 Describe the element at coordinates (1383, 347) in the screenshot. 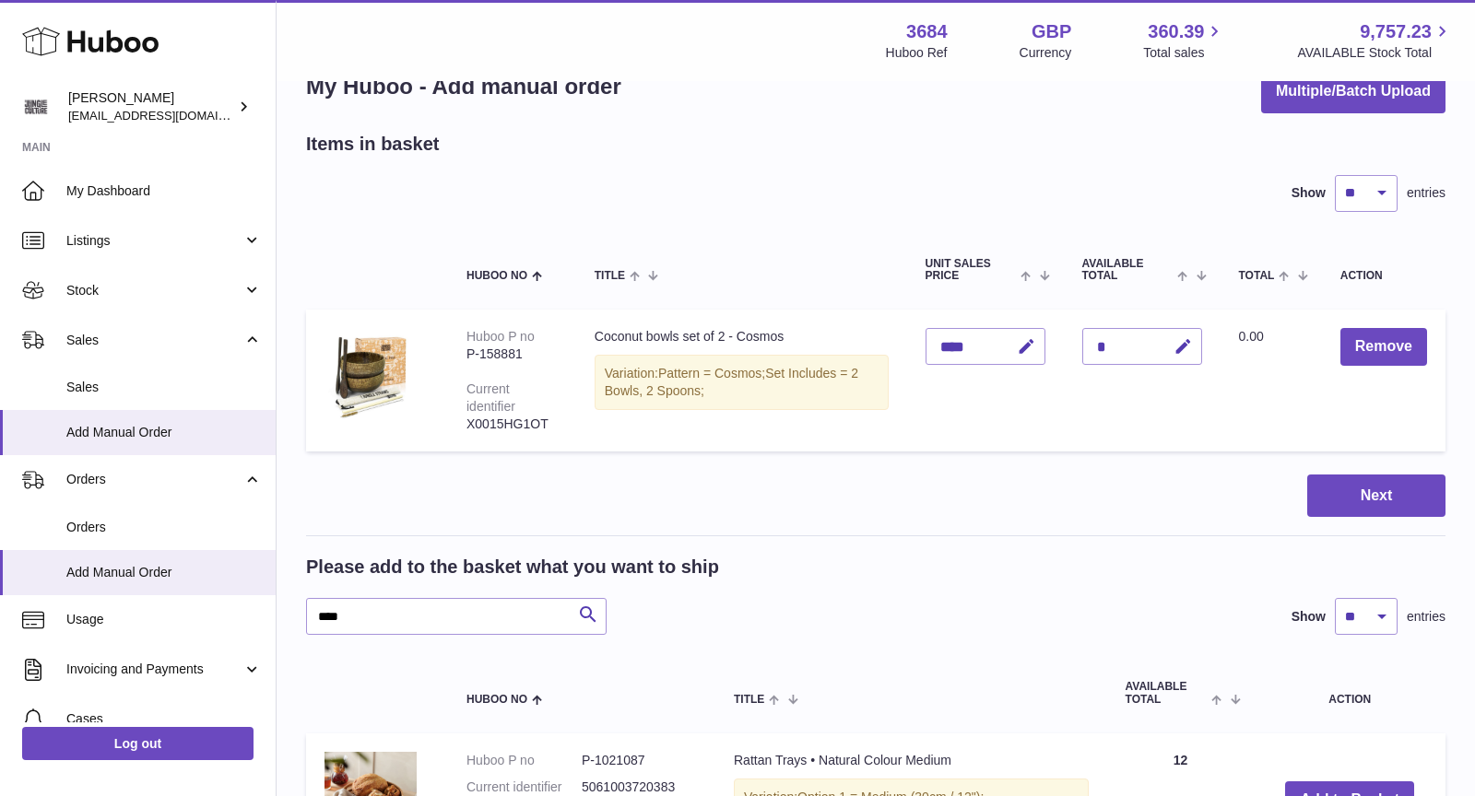

I see `button: Remove` at that location.